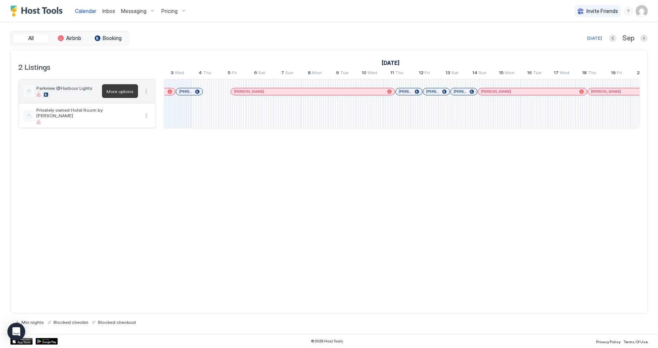  Describe the element at coordinates (608, 341) in the screenshot. I see `a: Privacy Policy` at that location.